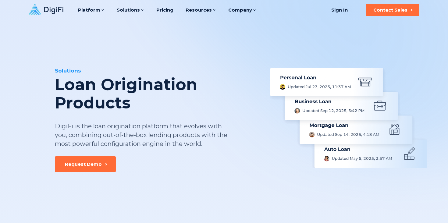  What do you see at coordinates (393, 10) in the screenshot?
I see `button: Contact Sales` at bounding box center [393, 10].